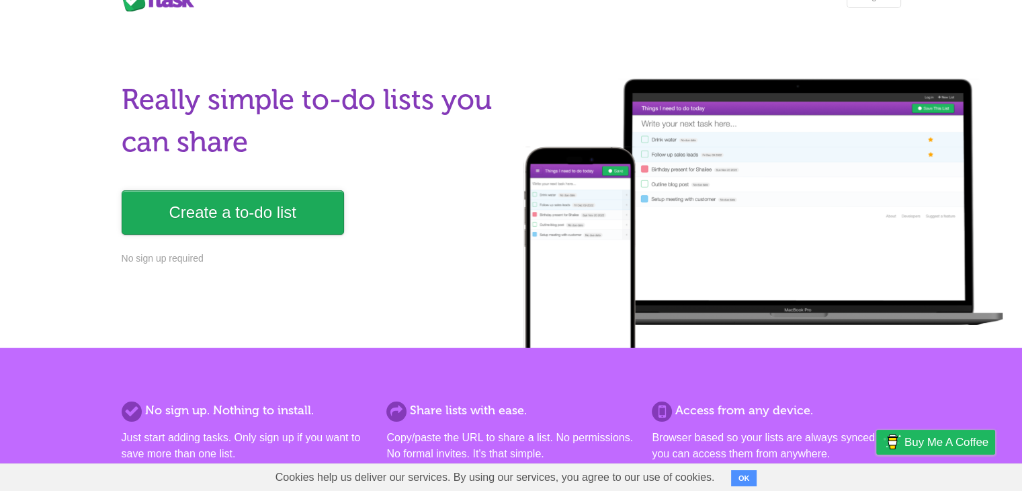  Describe the element at coordinates (776, 445) in the screenshot. I see `p: Browser based so your lists are always synced and you can access them from anywhere.` at that location.